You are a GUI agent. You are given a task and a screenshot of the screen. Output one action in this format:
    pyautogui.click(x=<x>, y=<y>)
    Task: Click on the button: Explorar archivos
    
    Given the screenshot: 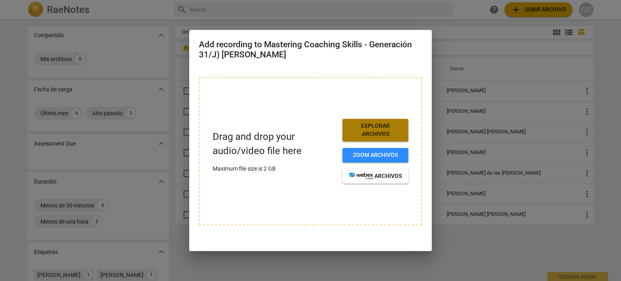 What is the action you would take?
    pyautogui.click(x=375, y=130)
    